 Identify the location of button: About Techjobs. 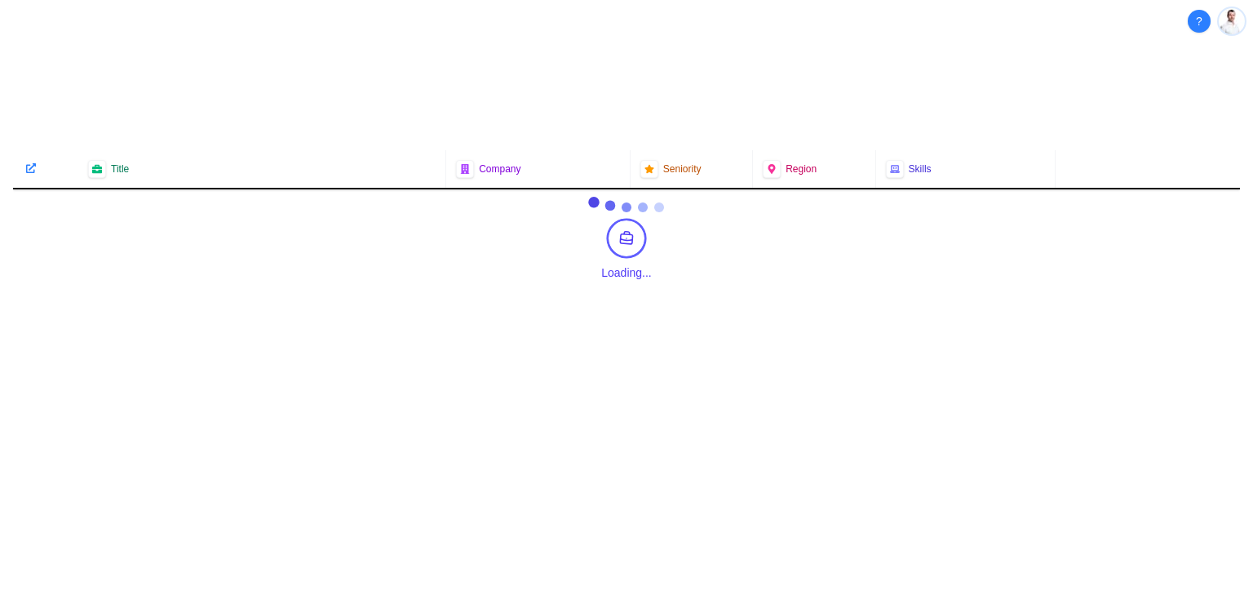
(1199, 21).